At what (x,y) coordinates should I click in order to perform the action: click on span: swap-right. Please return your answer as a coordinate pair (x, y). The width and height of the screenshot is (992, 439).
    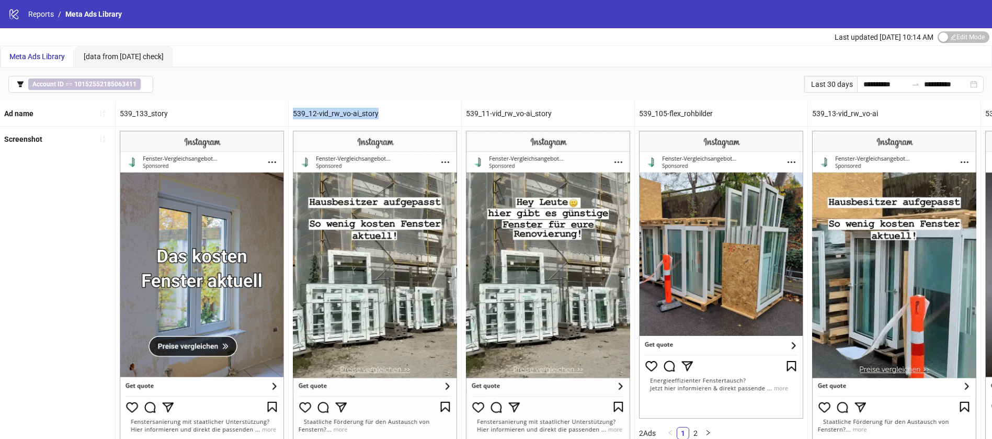
    Looking at the image, I should click on (916, 84).